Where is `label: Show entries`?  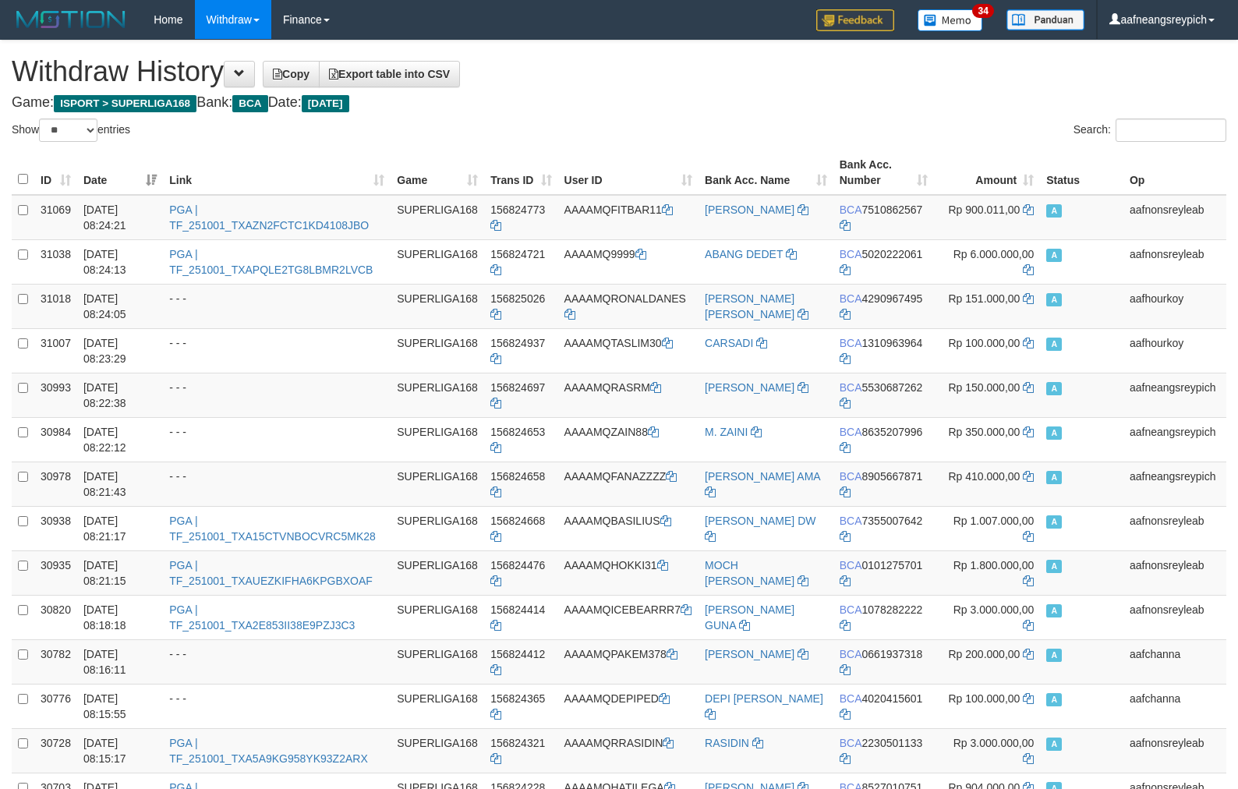 label: Show entries is located at coordinates (71, 130).